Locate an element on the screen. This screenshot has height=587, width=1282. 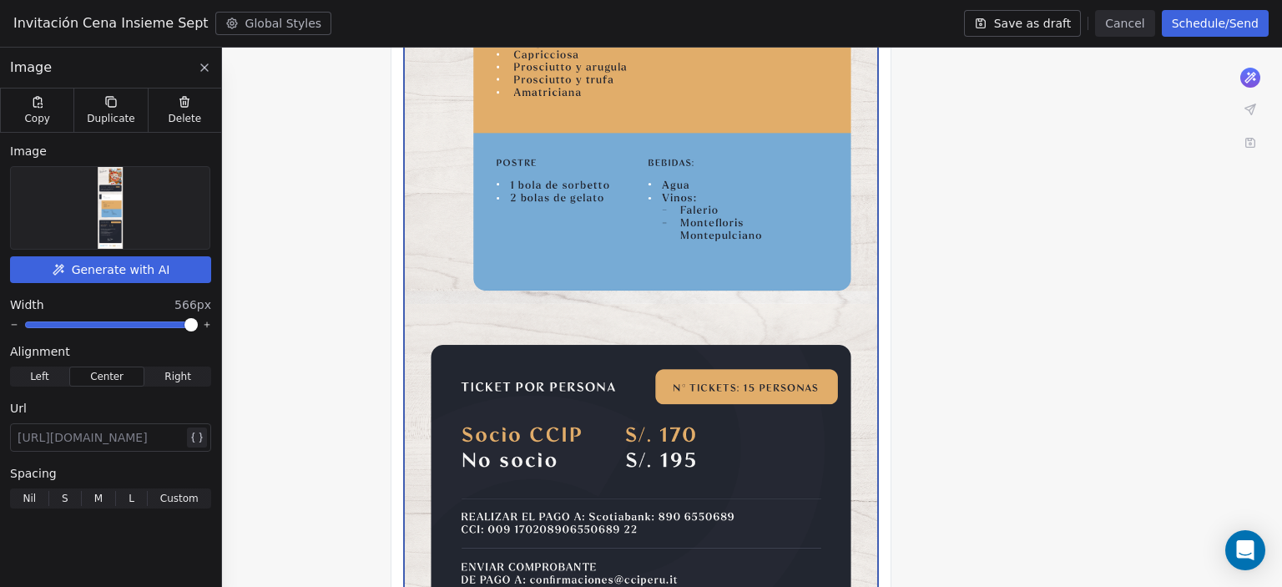
button: Global Styles is located at coordinates (274, 23).